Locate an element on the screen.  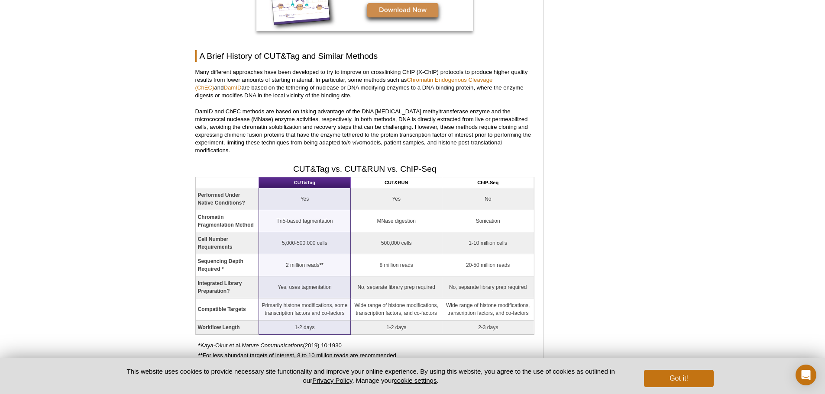
a: Privacy Policy is located at coordinates (332, 381).